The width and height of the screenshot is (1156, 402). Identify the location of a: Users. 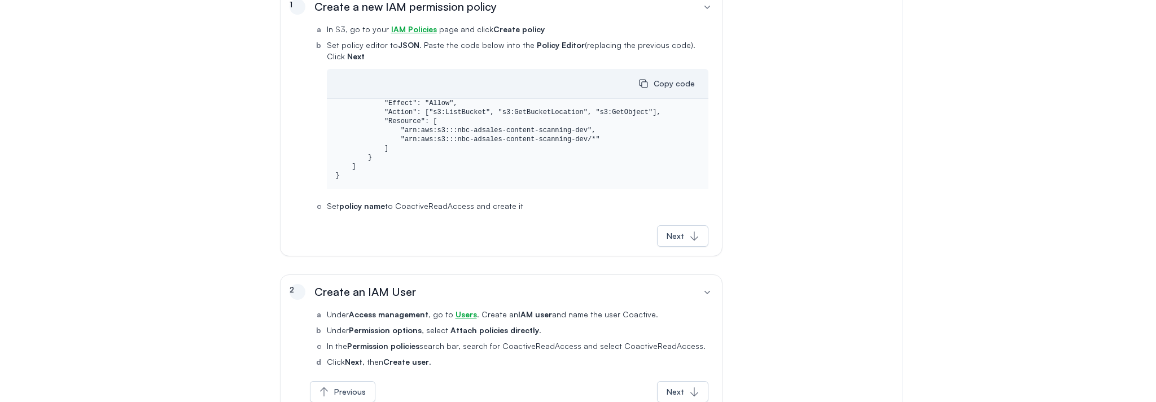
(466, 314).